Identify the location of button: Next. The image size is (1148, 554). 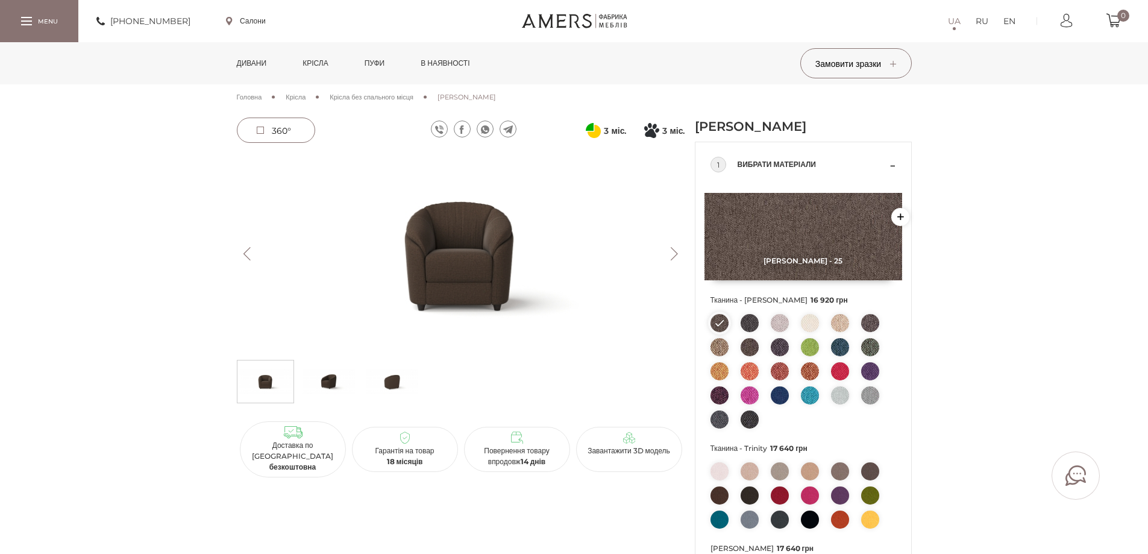
(674, 254).